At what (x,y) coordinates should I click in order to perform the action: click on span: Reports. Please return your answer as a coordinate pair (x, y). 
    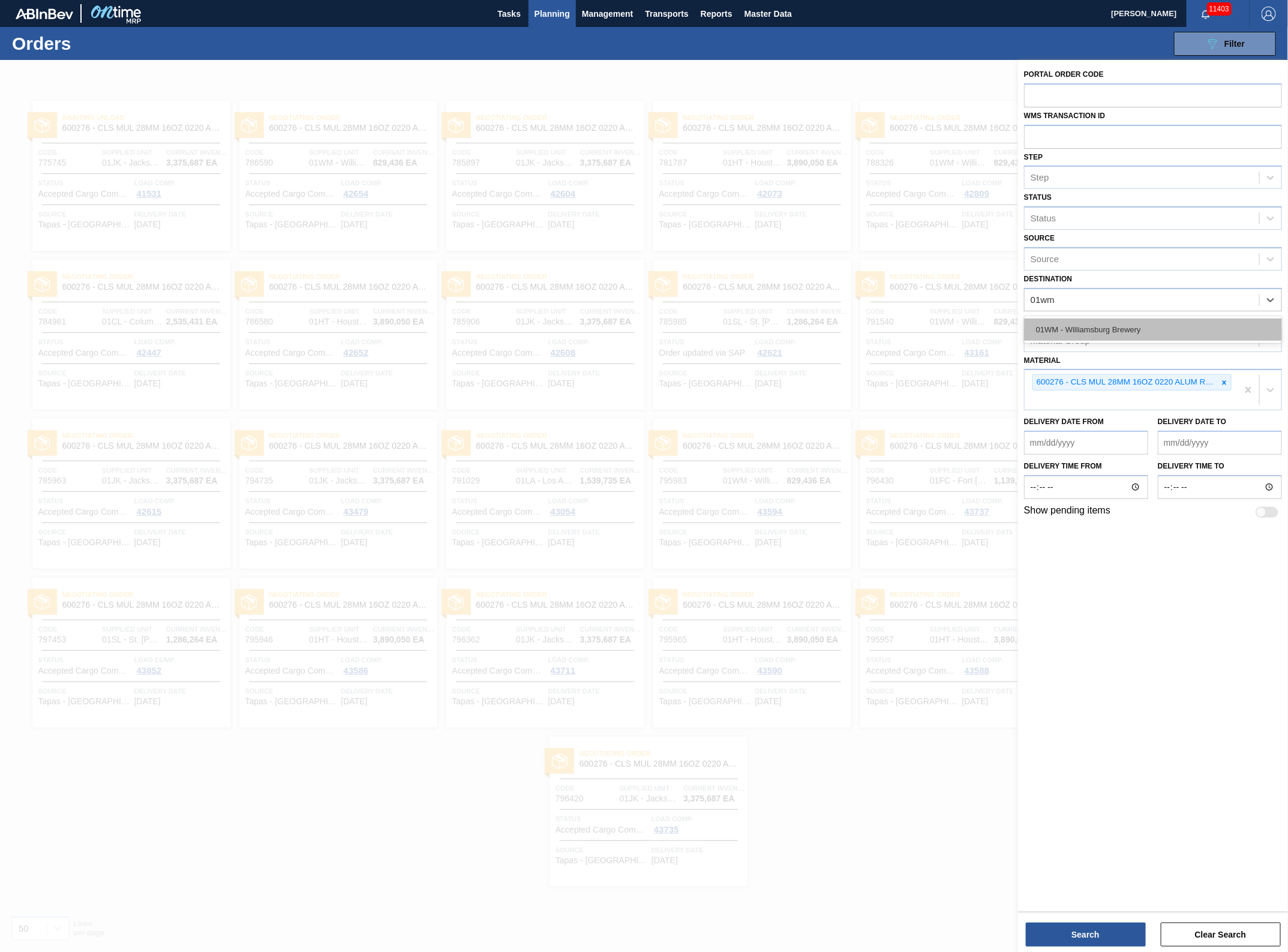
    Looking at the image, I should click on (716, 13).